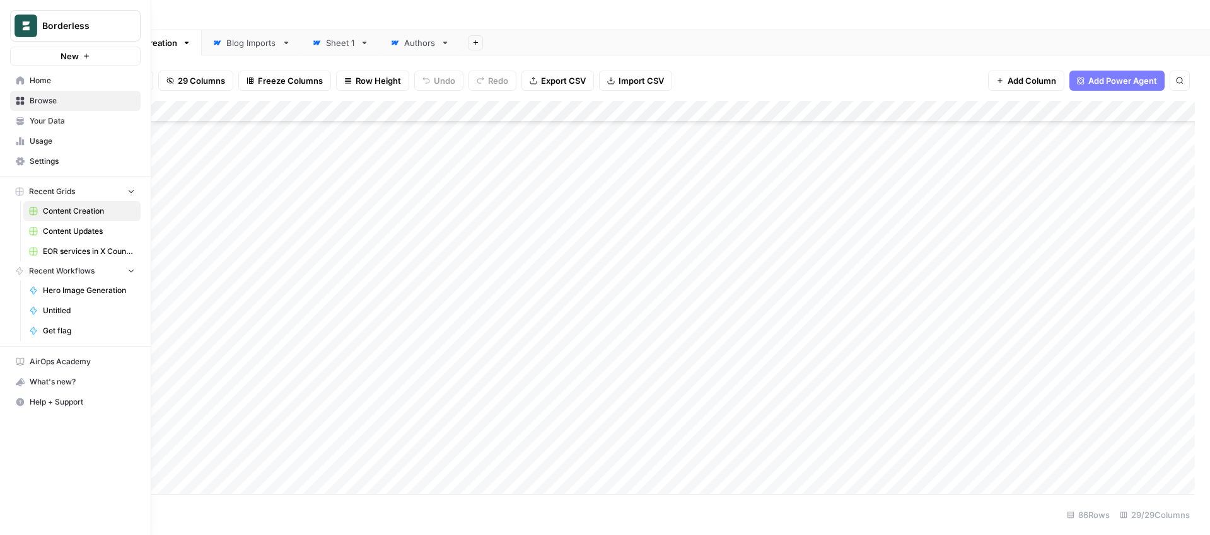 The height and width of the screenshot is (535, 1210). I want to click on span: Recent Workflows, so click(62, 271).